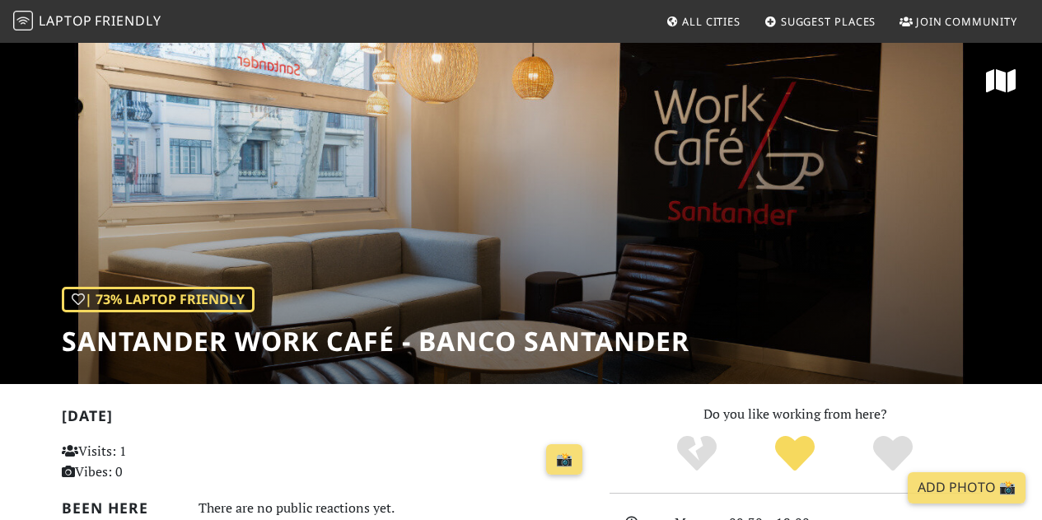 The width and height of the screenshot is (1042, 520). Describe the element at coordinates (828, 21) in the screenshot. I see `span: Suggest Places` at that location.